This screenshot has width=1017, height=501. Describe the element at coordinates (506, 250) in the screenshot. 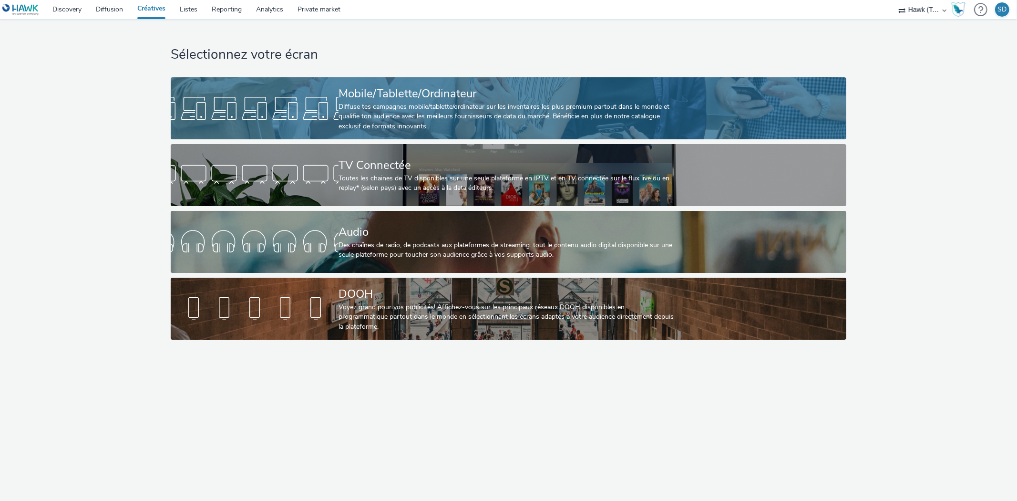

I see `div: Des chaînes de radio, de podcasts aux plateformes de streaming: tout le contenu audio digital dis...` at that location.